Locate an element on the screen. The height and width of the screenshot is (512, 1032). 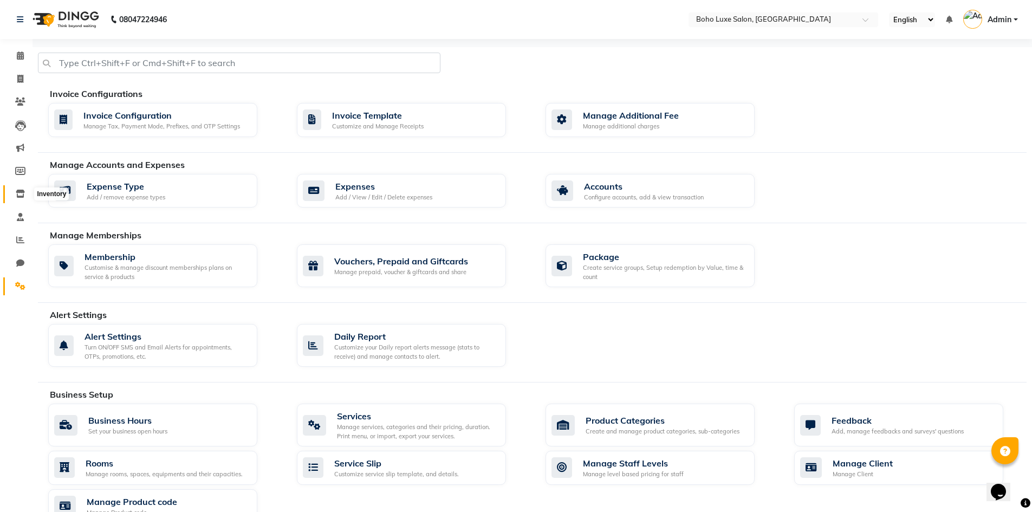
div: Business Hours is located at coordinates (128, 420).